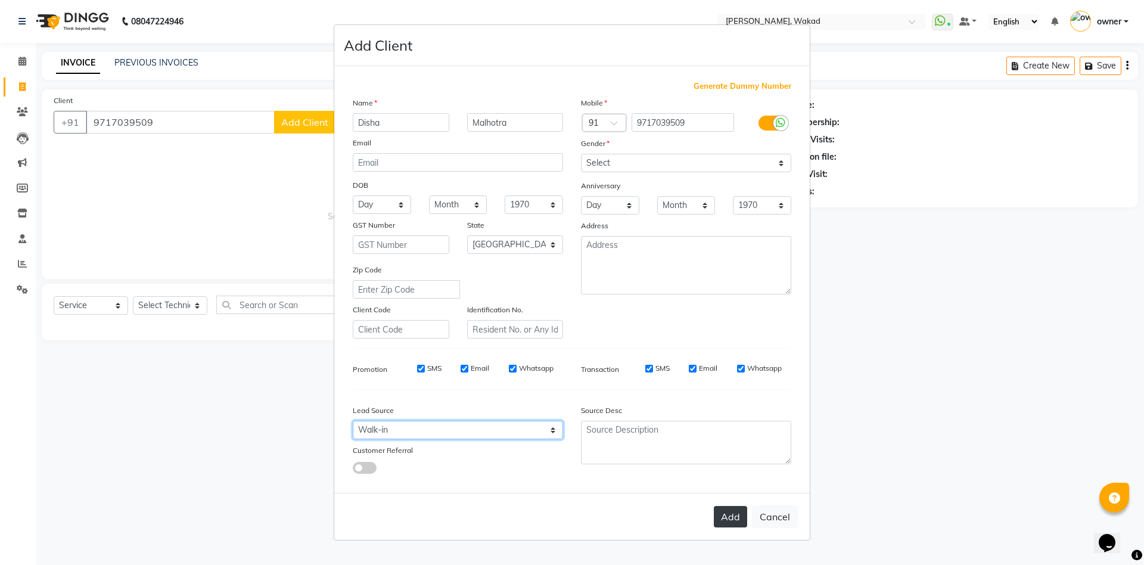  I want to click on label: Address, so click(595, 226).